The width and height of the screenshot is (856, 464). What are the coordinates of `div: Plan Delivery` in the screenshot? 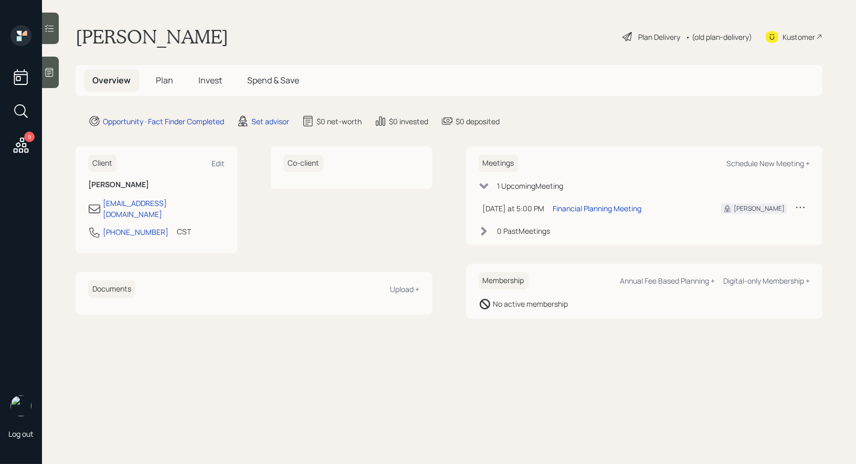 It's located at (659, 37).